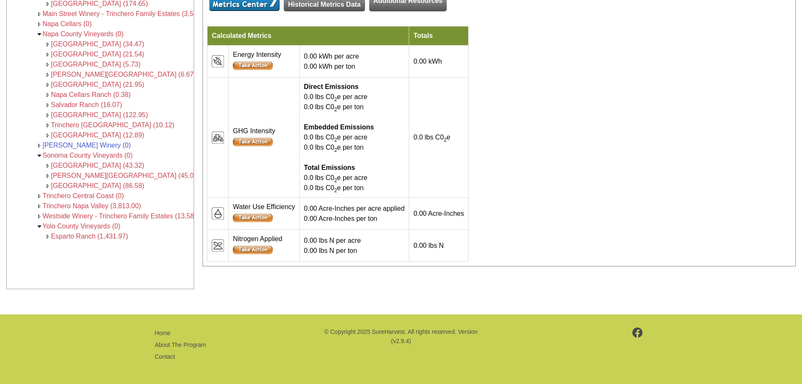  Describe the element at coordinates (218, 213) in the screenshot. I see `img: icon_resources_water-2.png` at that location.